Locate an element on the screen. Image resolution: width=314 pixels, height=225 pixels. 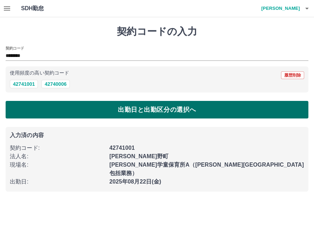
p: 使用頻度の高い契約コード is located at coordinates (39, 73).